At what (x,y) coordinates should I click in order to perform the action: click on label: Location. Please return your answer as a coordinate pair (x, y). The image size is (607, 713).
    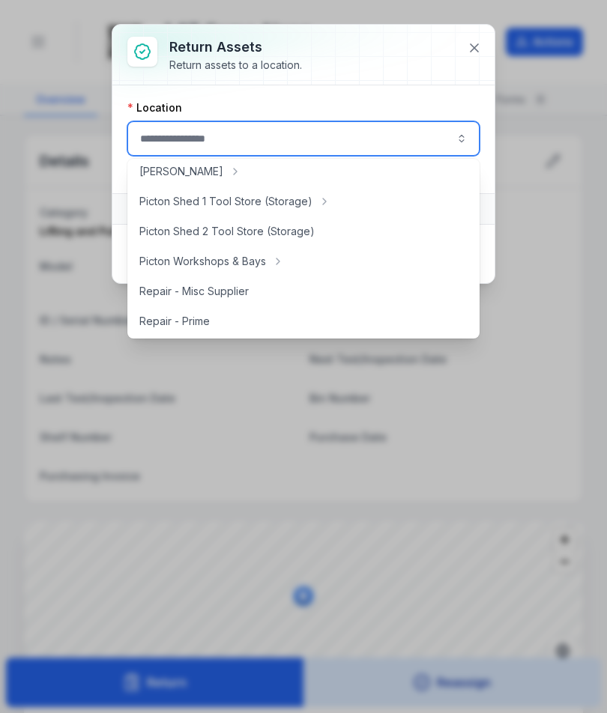
    Looking at the image, I should click on (154, 108).